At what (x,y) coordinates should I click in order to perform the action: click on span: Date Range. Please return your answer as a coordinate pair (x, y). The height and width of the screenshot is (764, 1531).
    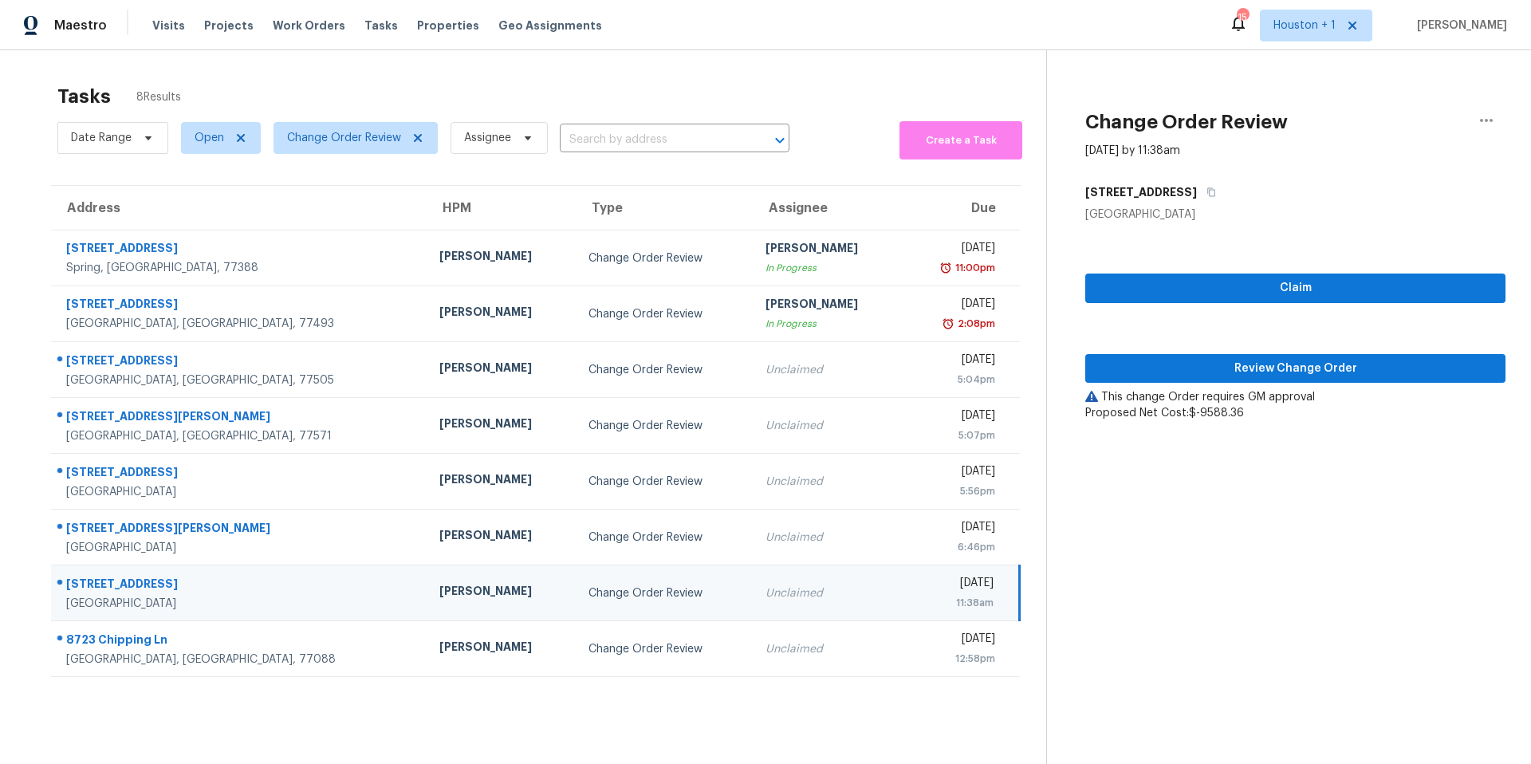
    Looking at the image, I should click on (101, 138).